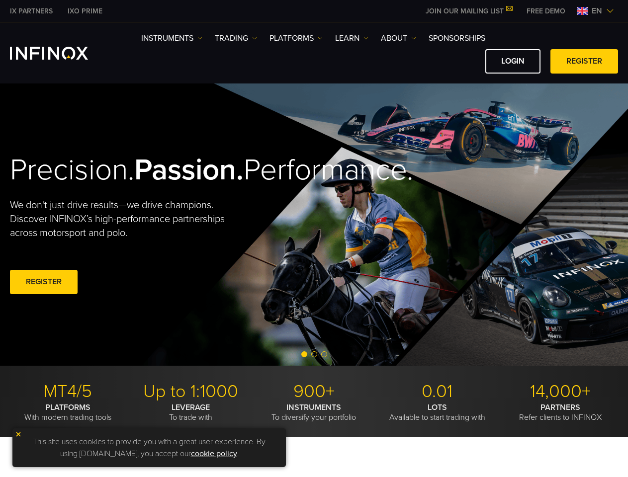 The width and height of the screenshot is (628, 477). What do you see at coordinates (61, 53) in the screenshot?
I see `a: INFINOX Logo` at bounding box center [61, 53].